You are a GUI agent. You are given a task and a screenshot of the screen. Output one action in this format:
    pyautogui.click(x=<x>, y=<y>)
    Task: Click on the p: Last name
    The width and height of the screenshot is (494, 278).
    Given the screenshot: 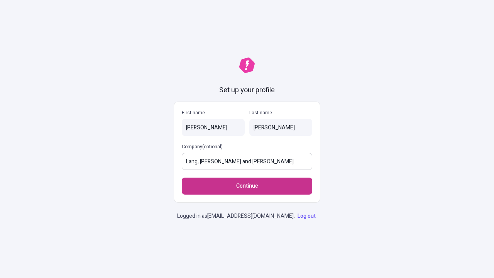 What is the action you would take?
    pyautogui.click(x=280, y=113)
    